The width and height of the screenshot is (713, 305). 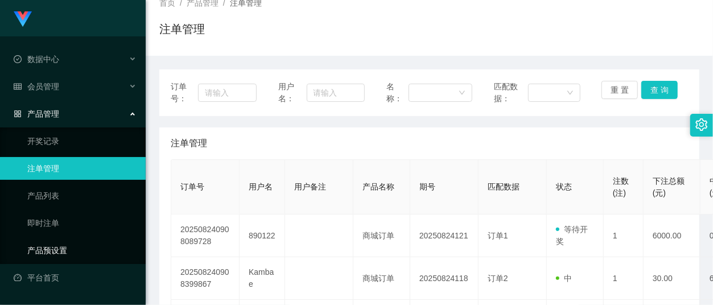 I want to click on span: 订单号：, so click(x=184, y=93).